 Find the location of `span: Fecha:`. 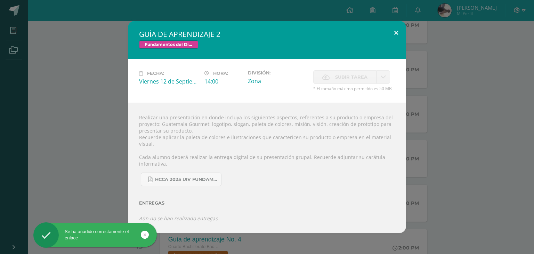

span: Fecha: is located at coordinates (155, 73).